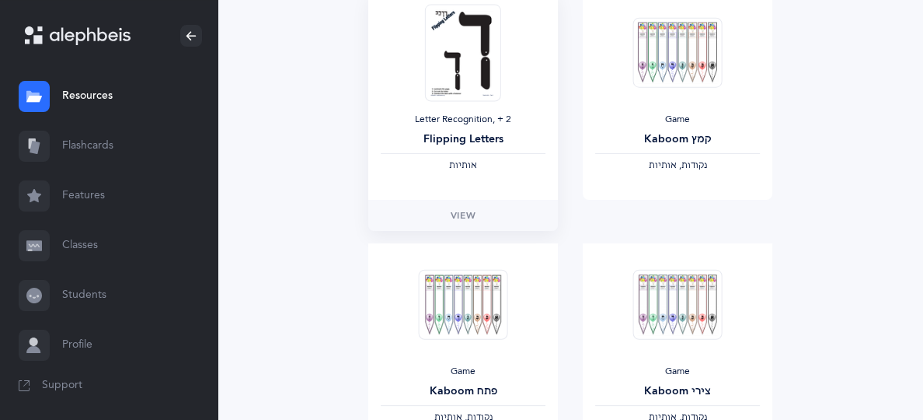  What do you see at coordinates (463, 139) in the screenshot?
I see `div: Flipping Letters` at bounding box center [463, 139].